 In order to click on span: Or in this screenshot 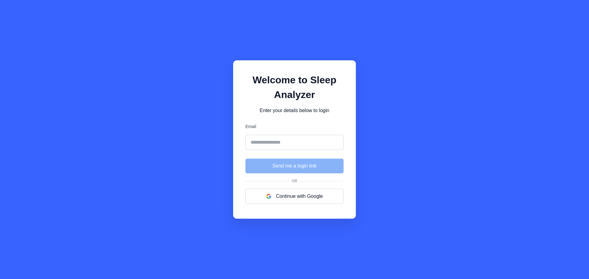, I will do `click(294, 181)`.